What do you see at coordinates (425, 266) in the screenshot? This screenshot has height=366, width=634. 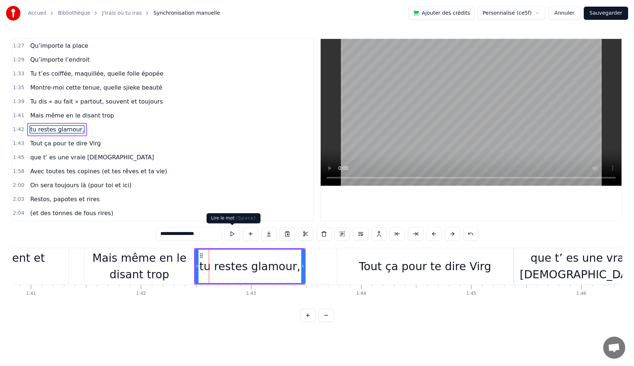 I see `div: Tout ça pour te dire Virg` at bounding box center [425, 266].